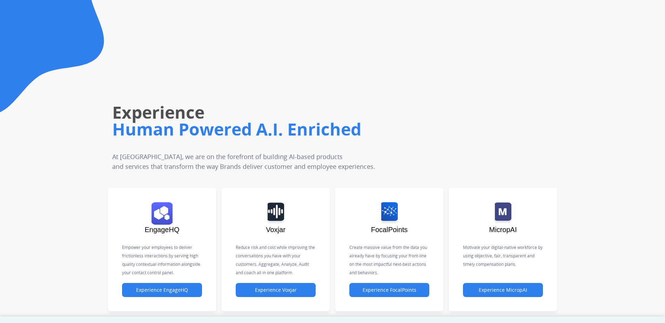  I want to click on h1: Human Powered A.I. Enriched, so click(291, 129).